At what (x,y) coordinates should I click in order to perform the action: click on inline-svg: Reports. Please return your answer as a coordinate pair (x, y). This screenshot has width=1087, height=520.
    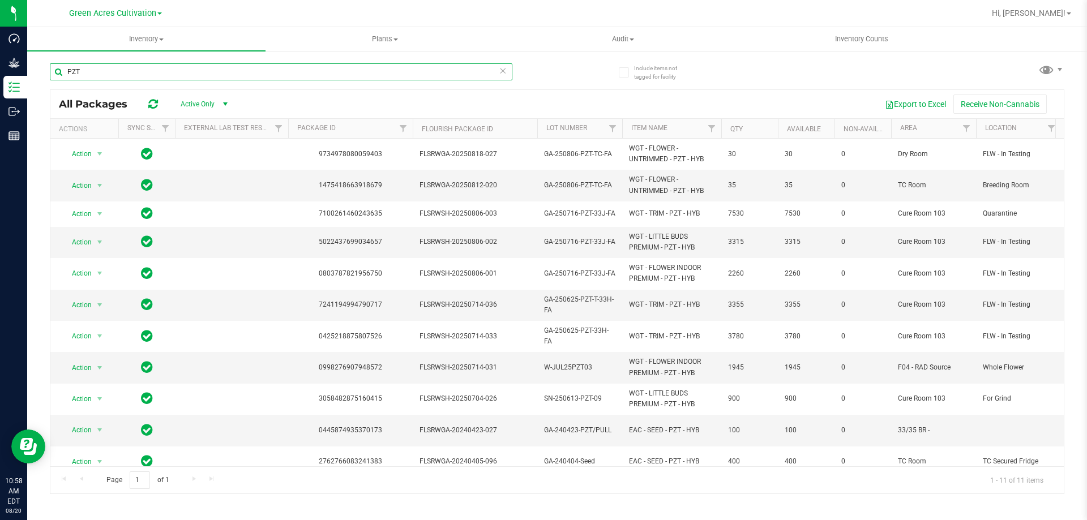
    Looking at the image, I should click on (14, 136).